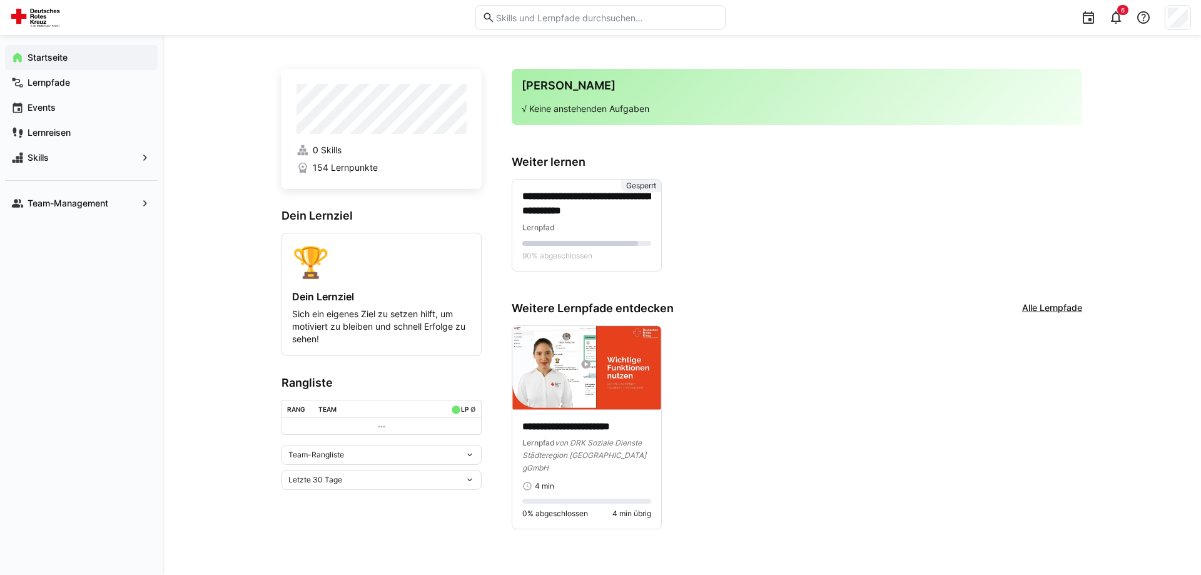  Describe the element at coordinates (327, 150) in the screenshot. I see `span: 0 Skills` at that location.